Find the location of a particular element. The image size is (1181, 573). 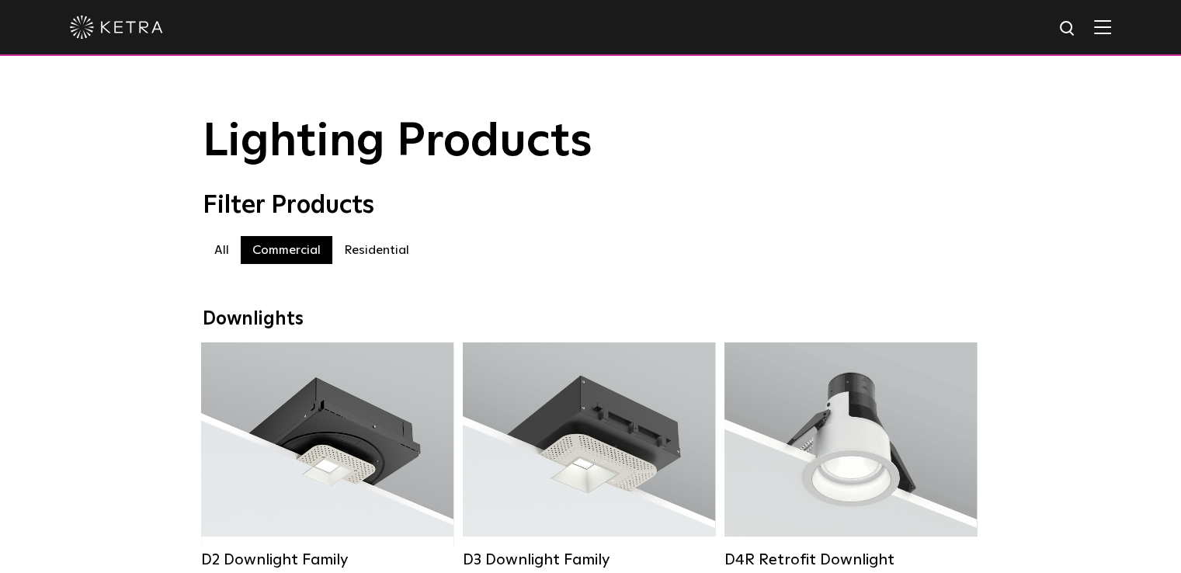

img: search icon is located at coordinates (1068, 29).